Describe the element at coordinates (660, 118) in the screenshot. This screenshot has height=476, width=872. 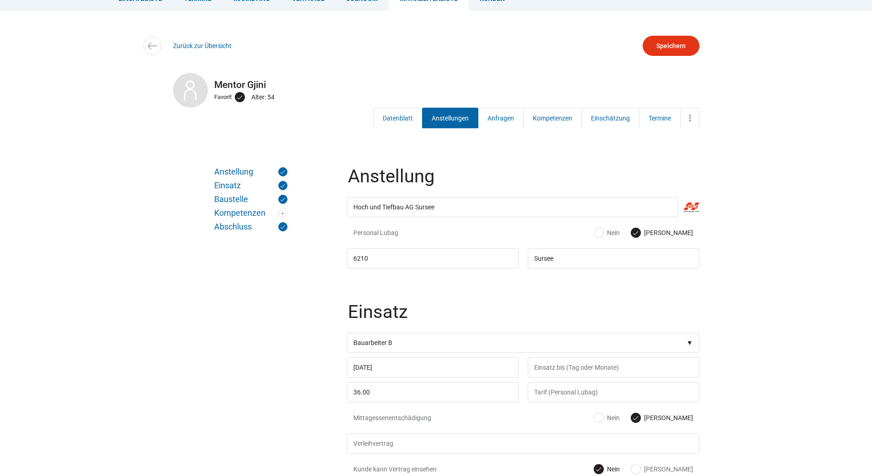
I see `a: Termine` at that location.